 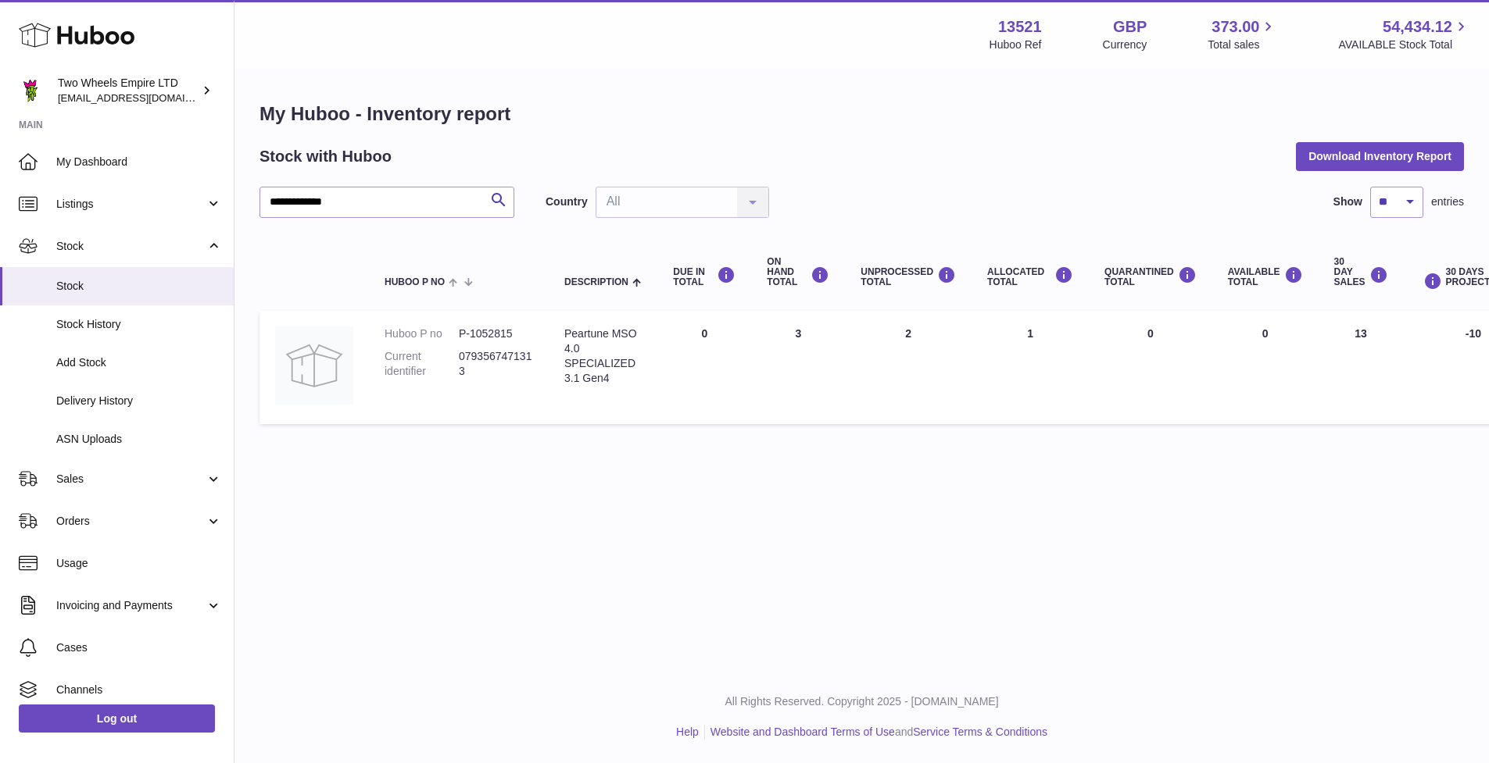 I want to click on div: ON HAND Total, so click(x=798, y=273).